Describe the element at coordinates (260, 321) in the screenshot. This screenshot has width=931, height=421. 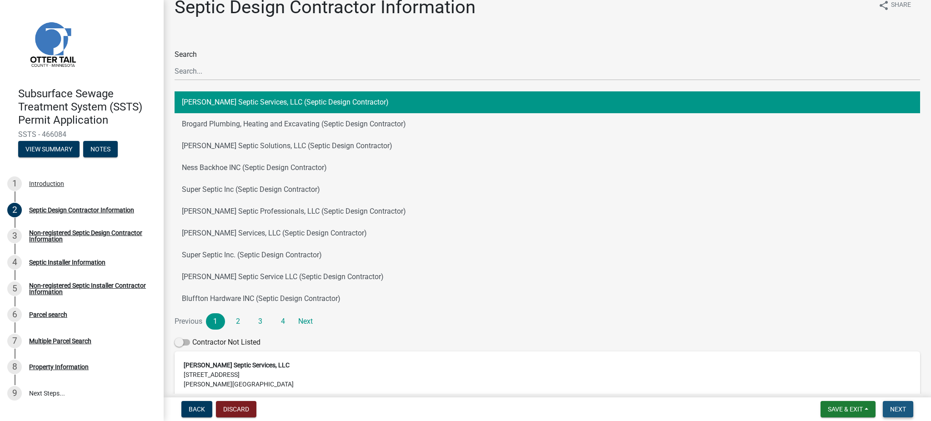
I see `a: 3` at that location.